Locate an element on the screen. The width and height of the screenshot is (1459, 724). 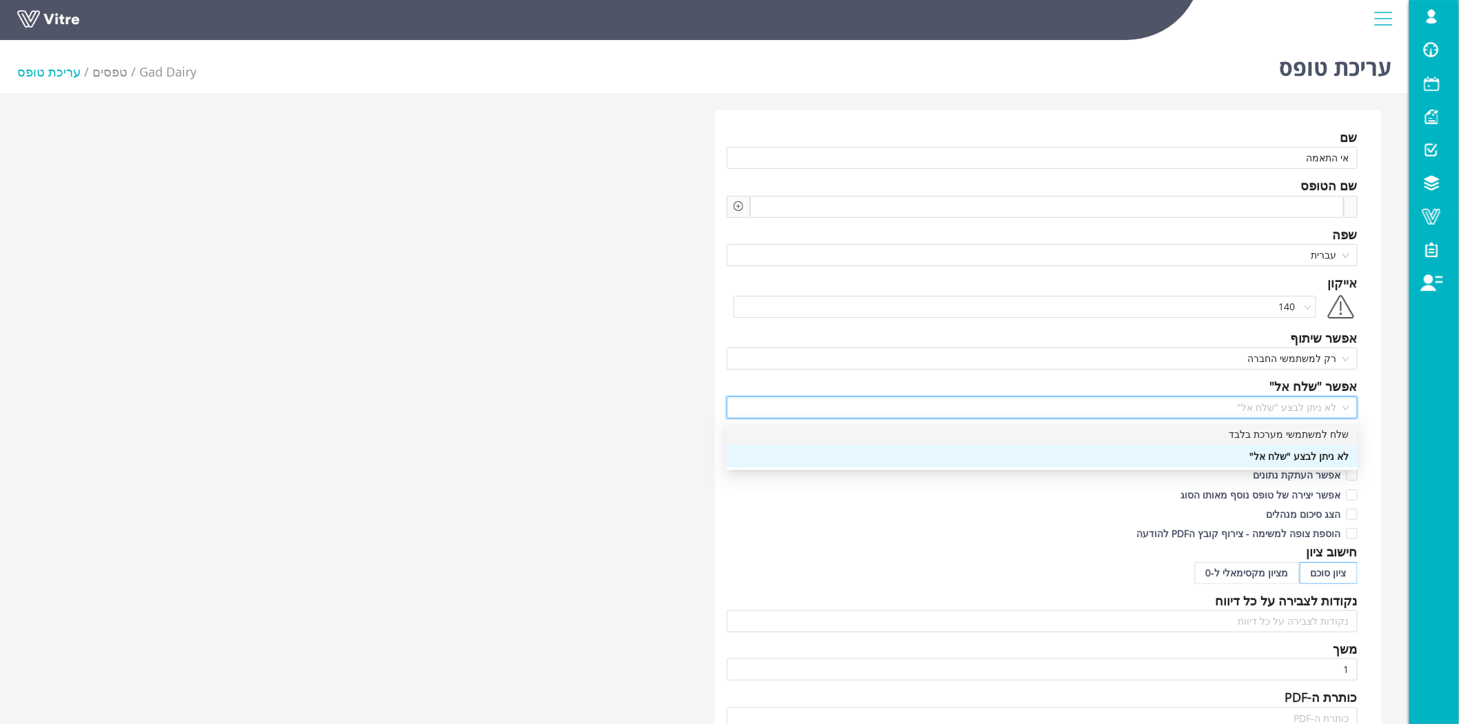
div: נקודות לצבירה על כל דיווח is located at coordinates (1286, 600).